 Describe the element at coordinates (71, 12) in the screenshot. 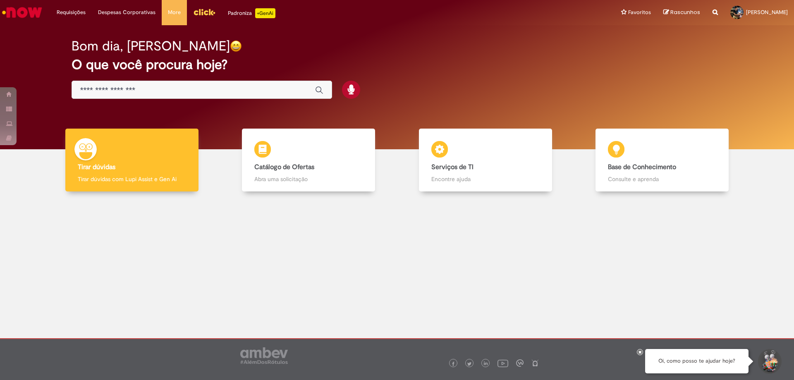

I see `span: Requisições` at that location.